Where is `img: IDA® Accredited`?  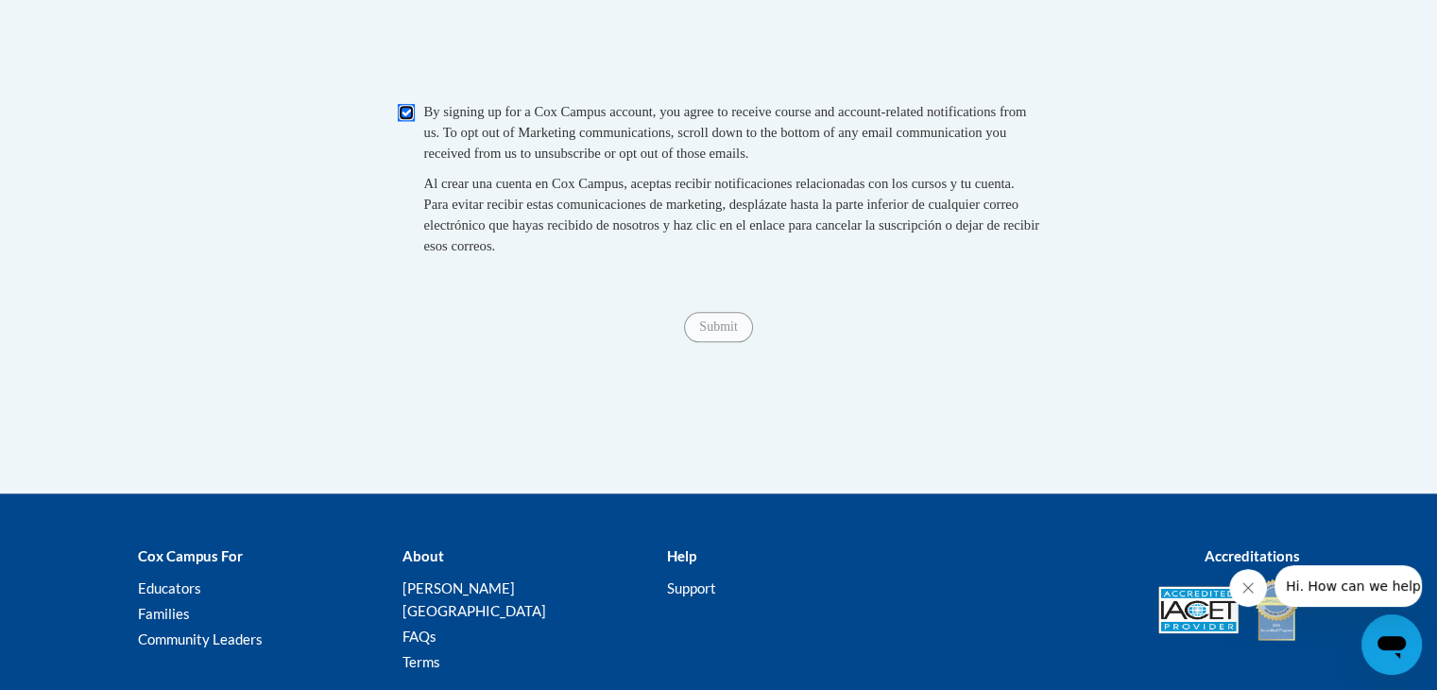 img: IDA® Accredited is located at coordinates (1276, 609).